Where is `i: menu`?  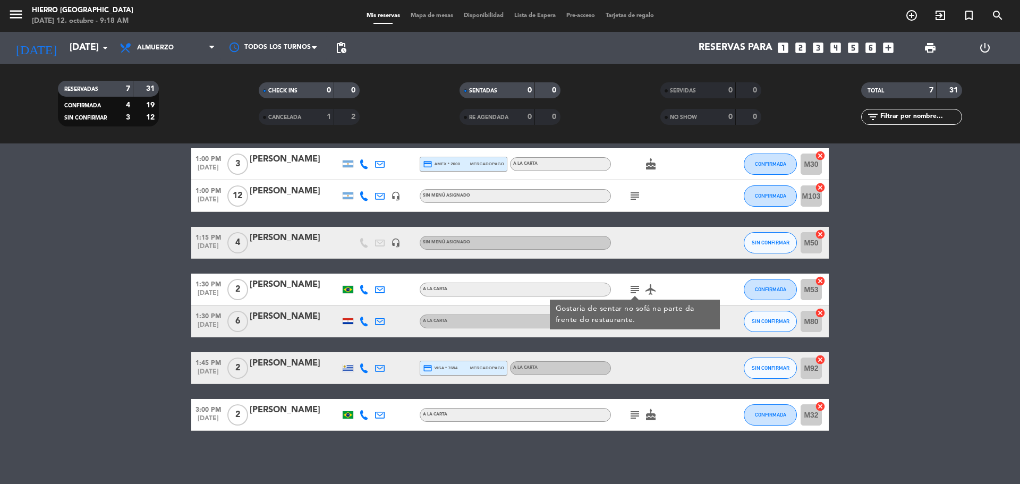 i: menu is located at coordinates (16, 14).